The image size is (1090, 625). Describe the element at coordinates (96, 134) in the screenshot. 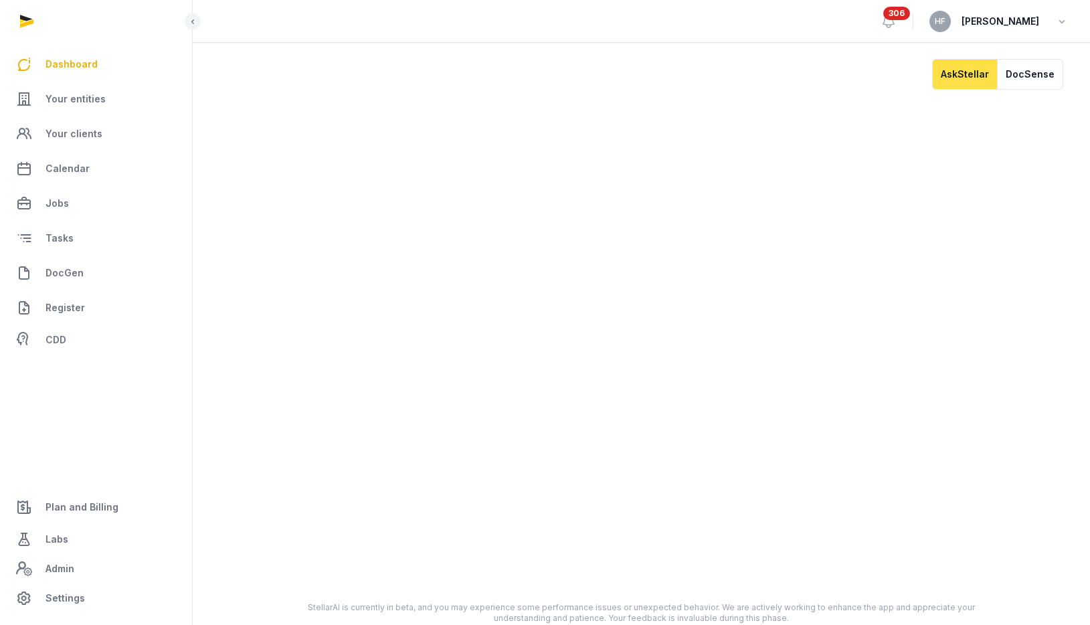

I see `a: Your clients` at that location.